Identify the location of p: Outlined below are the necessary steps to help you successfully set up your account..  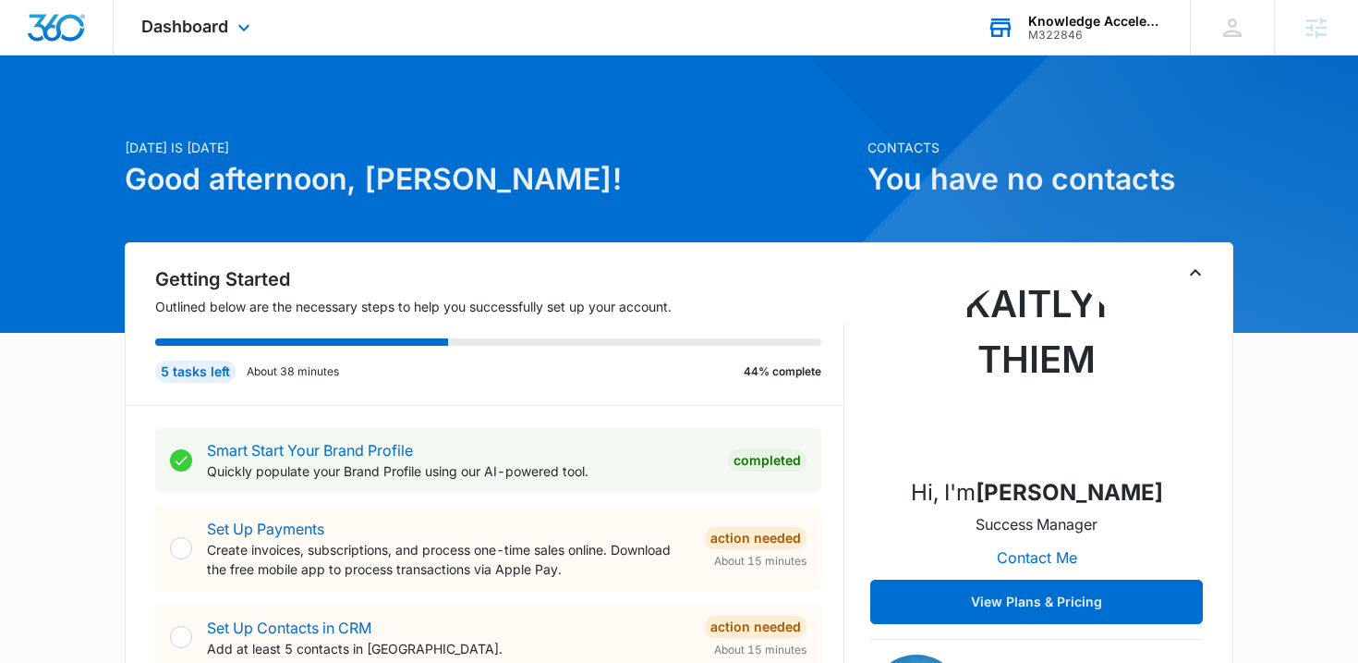
(500, 306).